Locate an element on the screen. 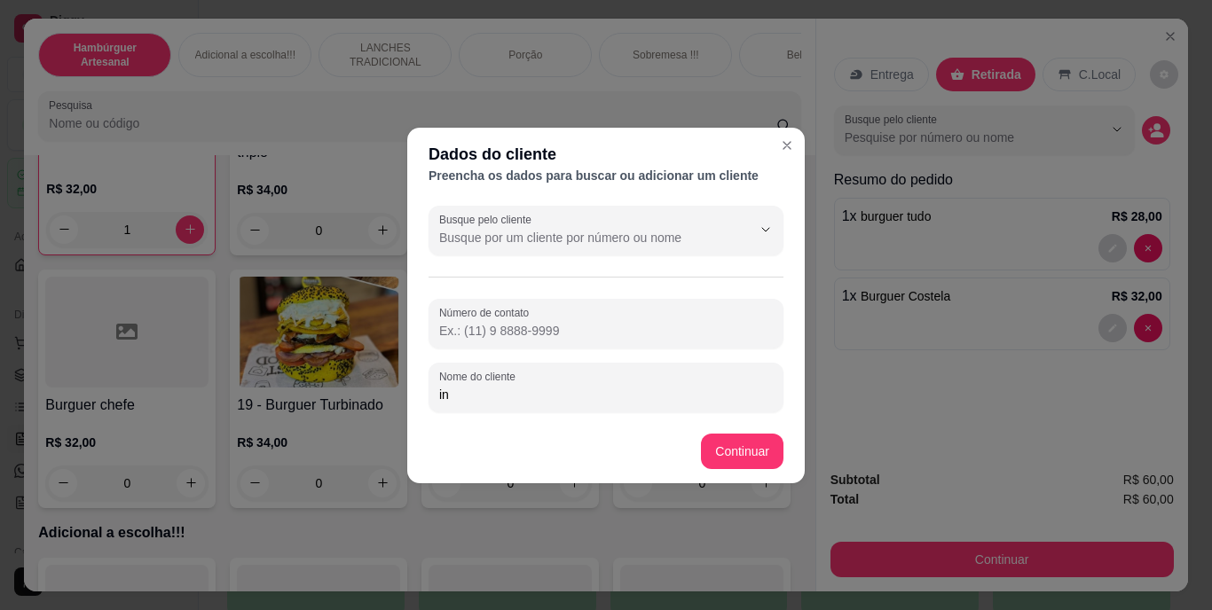 This screenshot has height=610, width=1212. button: Show suggestions is located at coordinates (766, 230).